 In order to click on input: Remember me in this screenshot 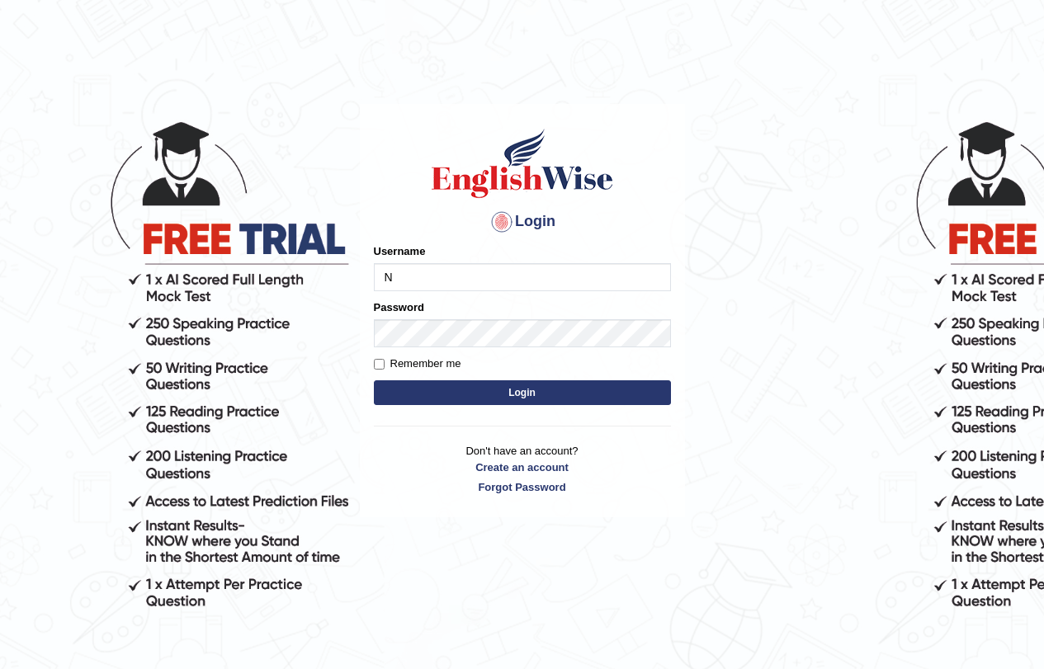, I will do `click(379, 364)`.